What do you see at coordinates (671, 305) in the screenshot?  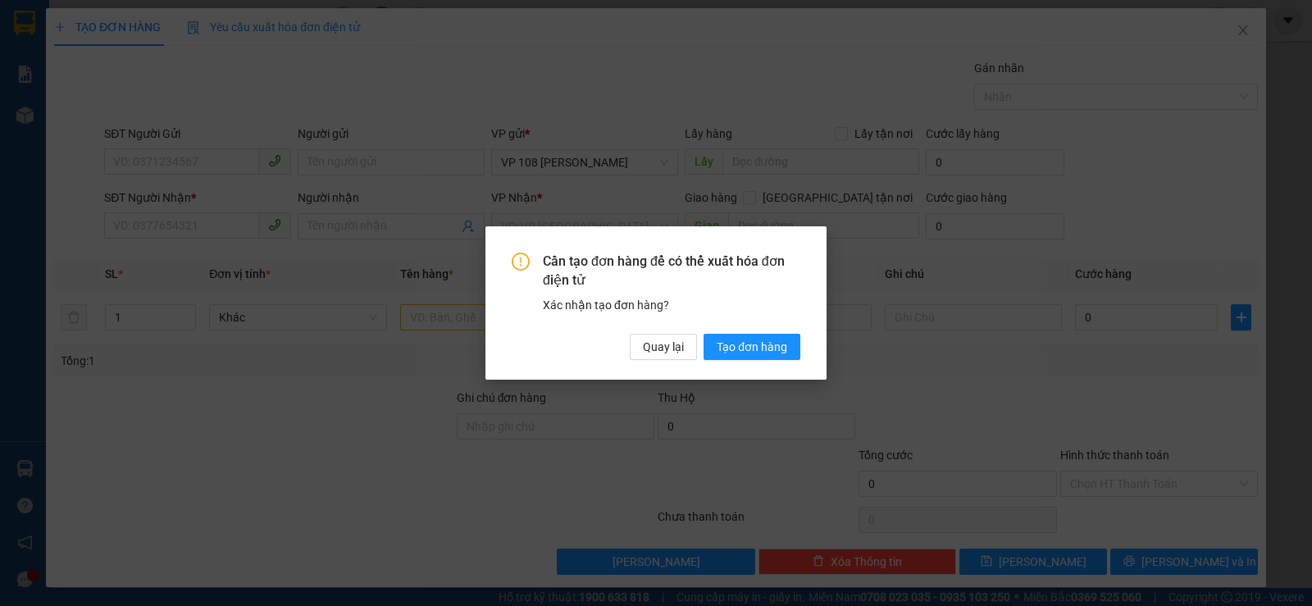 I see `div: Xác nhận tạo đơn hàng?` at bounding box center [671, 305].